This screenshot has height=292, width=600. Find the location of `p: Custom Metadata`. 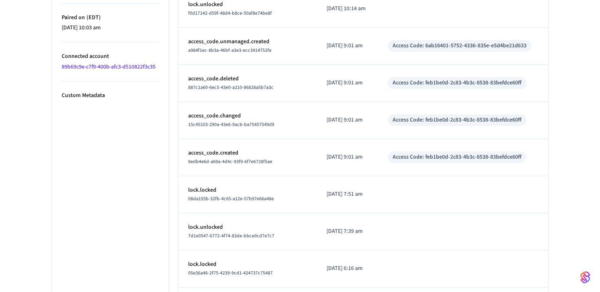

p: Custom Metadata is located at coordinates (110, 95).